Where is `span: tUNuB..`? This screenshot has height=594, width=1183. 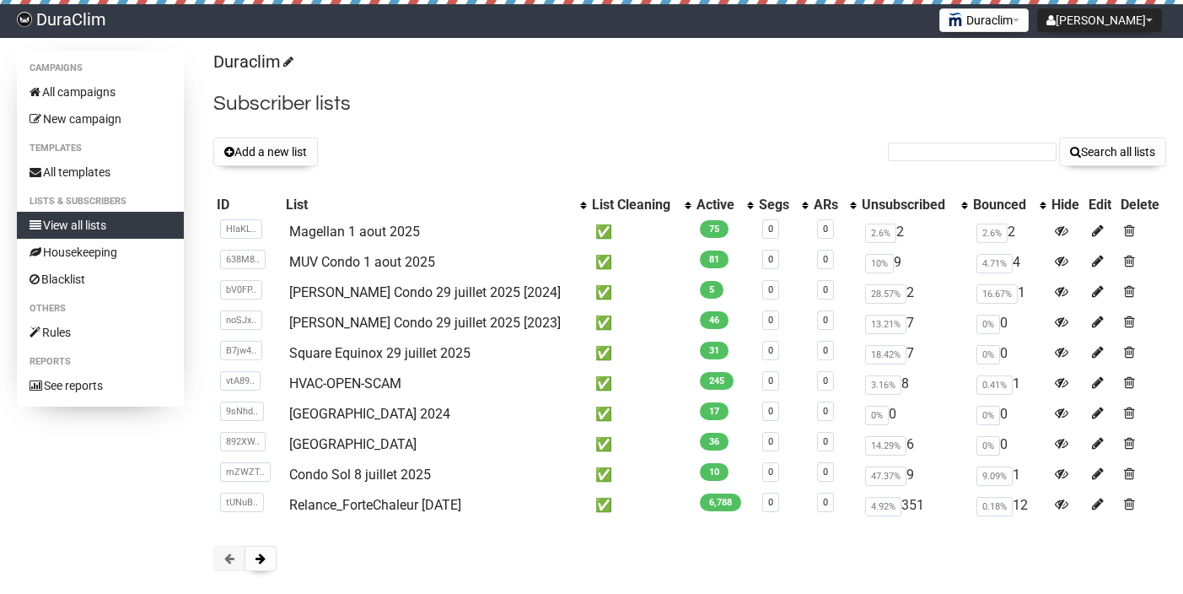
span: tUNuB.. is located at coordinates (242, 502).